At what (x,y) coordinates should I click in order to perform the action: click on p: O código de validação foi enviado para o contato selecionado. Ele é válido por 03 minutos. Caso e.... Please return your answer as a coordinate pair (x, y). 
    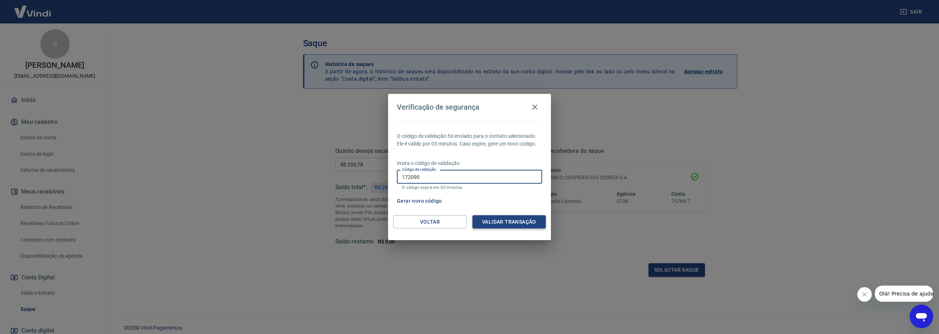
    Looking at the image, I should click on (470, 140).